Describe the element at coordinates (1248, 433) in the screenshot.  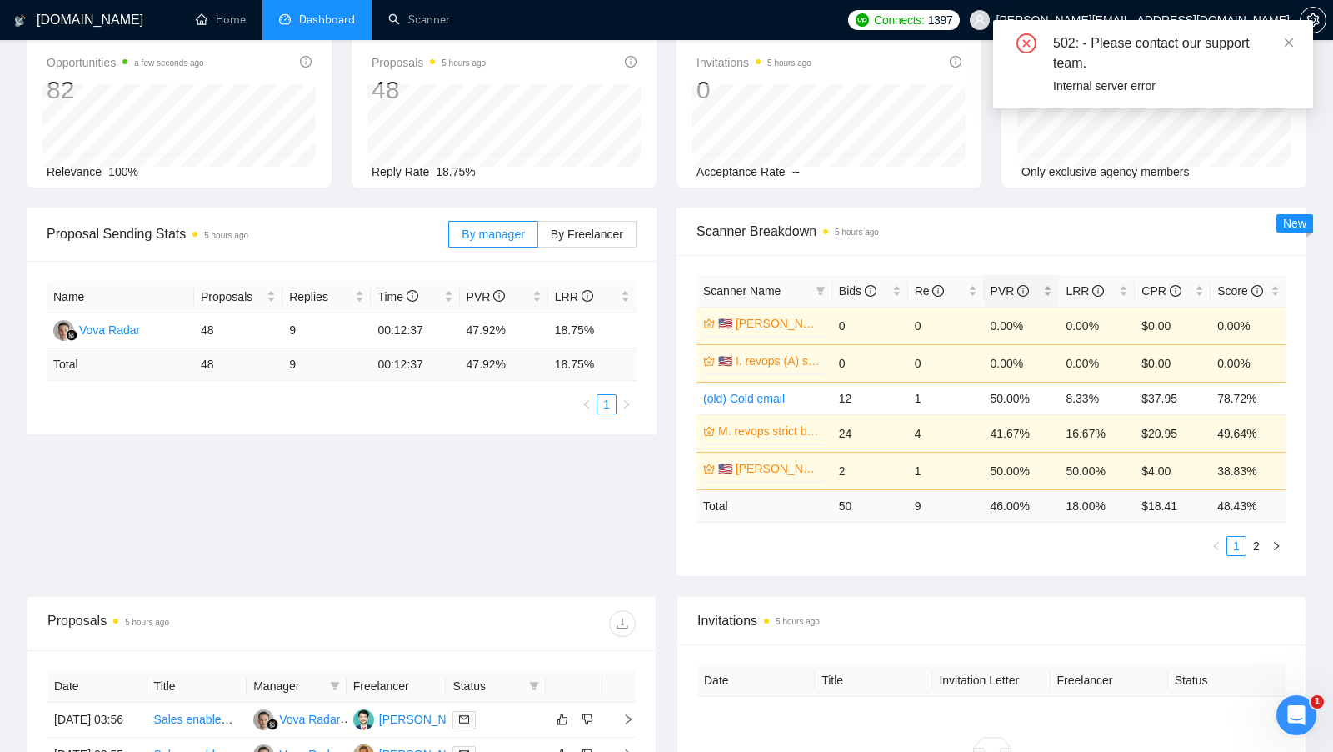
I see `td: 49.64%` at that location.